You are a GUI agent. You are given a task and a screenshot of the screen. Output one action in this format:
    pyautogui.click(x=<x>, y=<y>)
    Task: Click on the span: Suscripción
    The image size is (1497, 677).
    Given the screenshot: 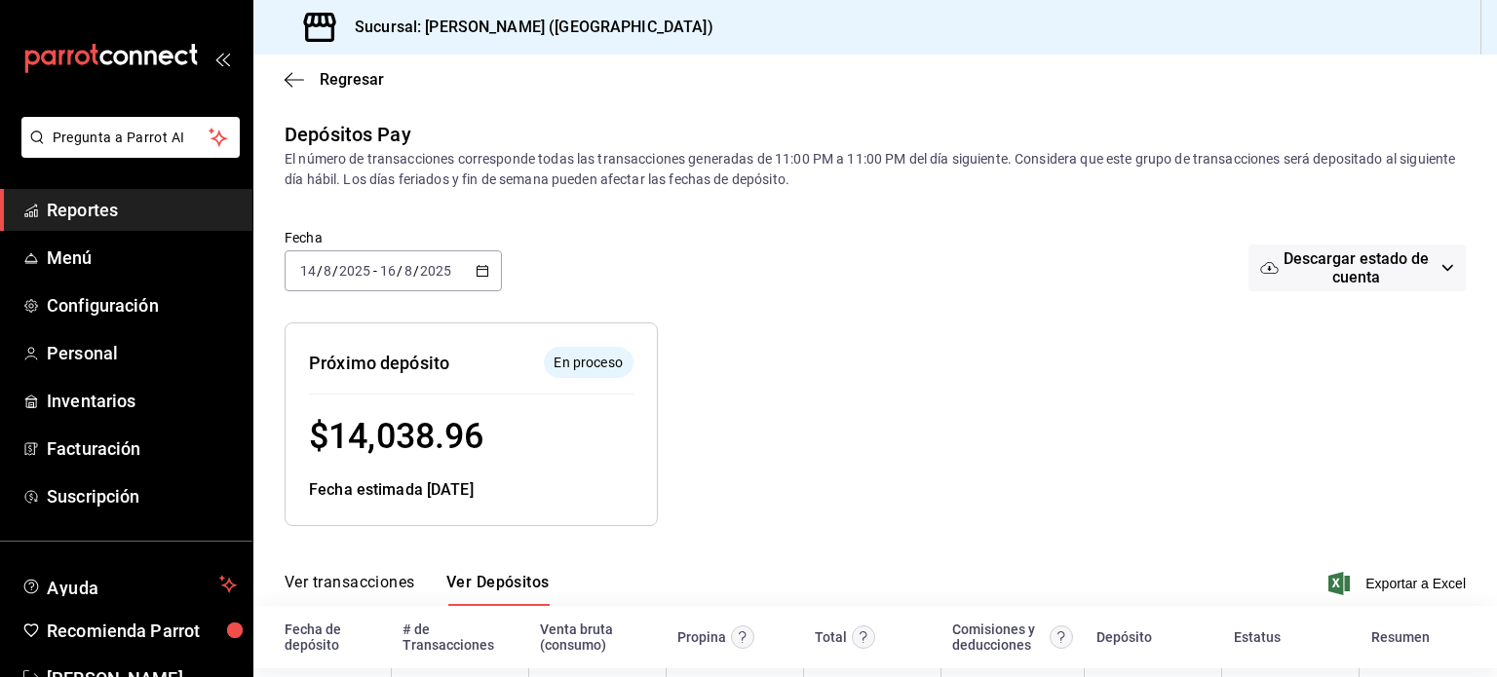 What is the action you would take?
    pyautogui.click(x=141, y=496)
    